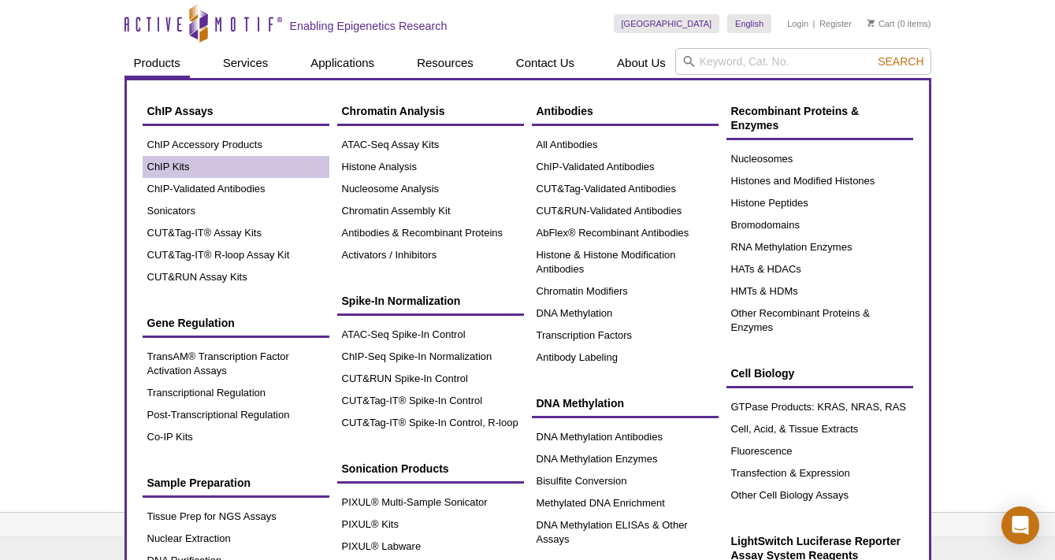 The image size is (1055, 560). I want to click on a: Sonicators, so click(236, 211).